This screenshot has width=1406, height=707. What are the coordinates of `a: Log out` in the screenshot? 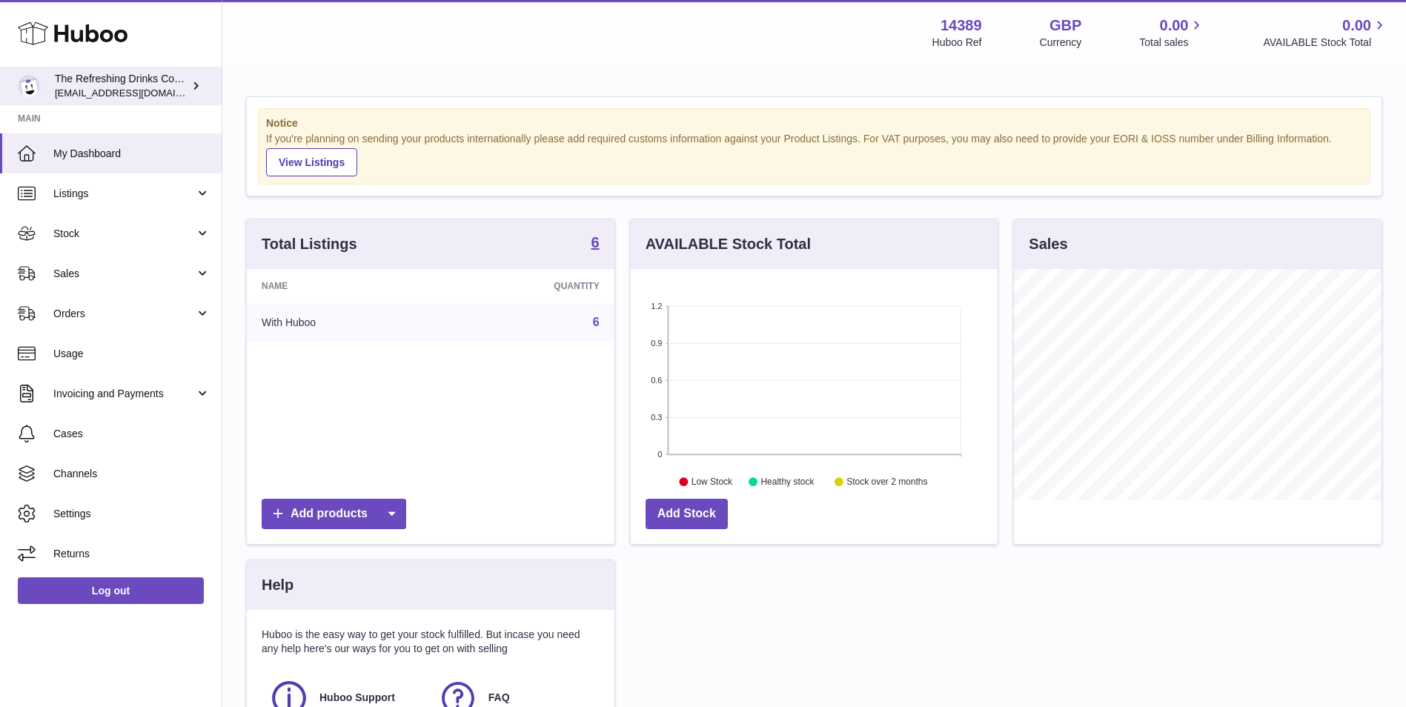 It's located at (110, 591).